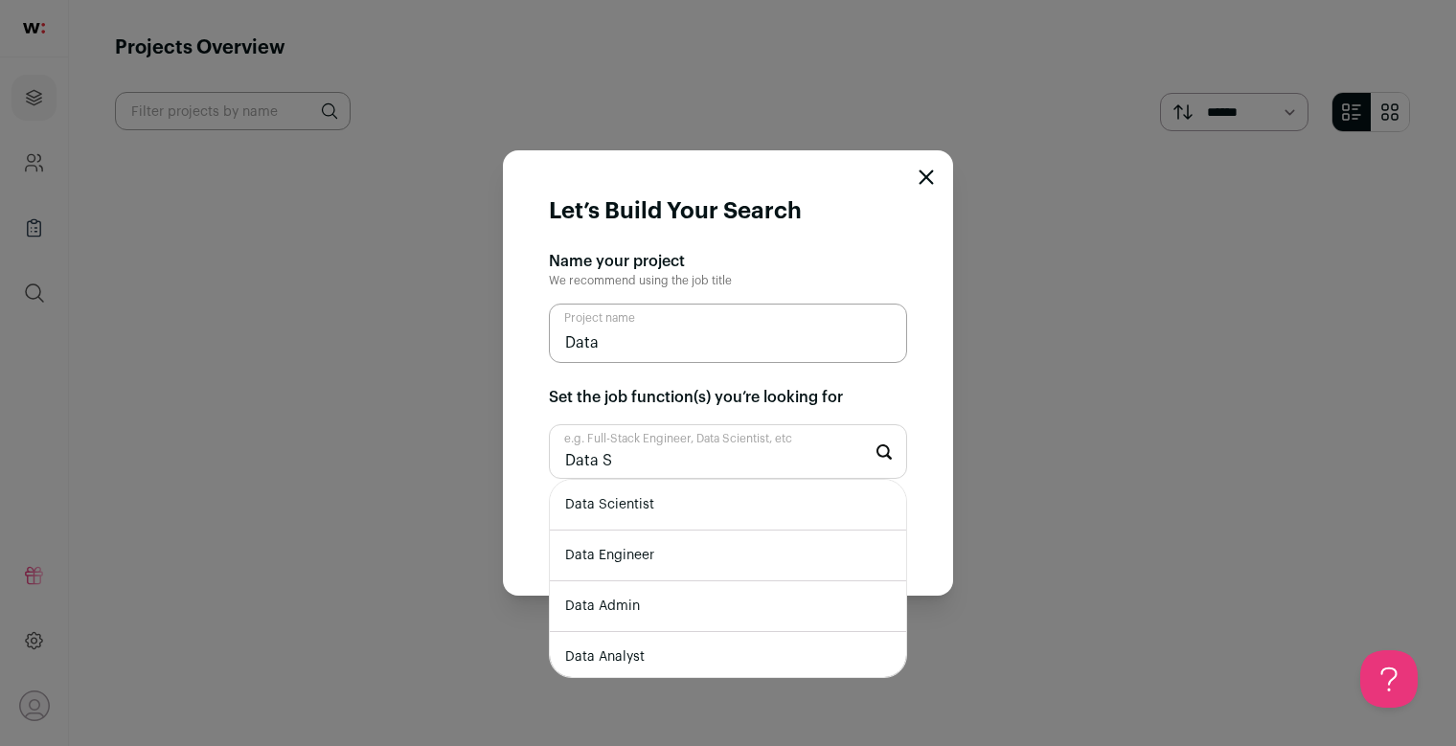  I want to click on button: Close modal, so click(927, 177).